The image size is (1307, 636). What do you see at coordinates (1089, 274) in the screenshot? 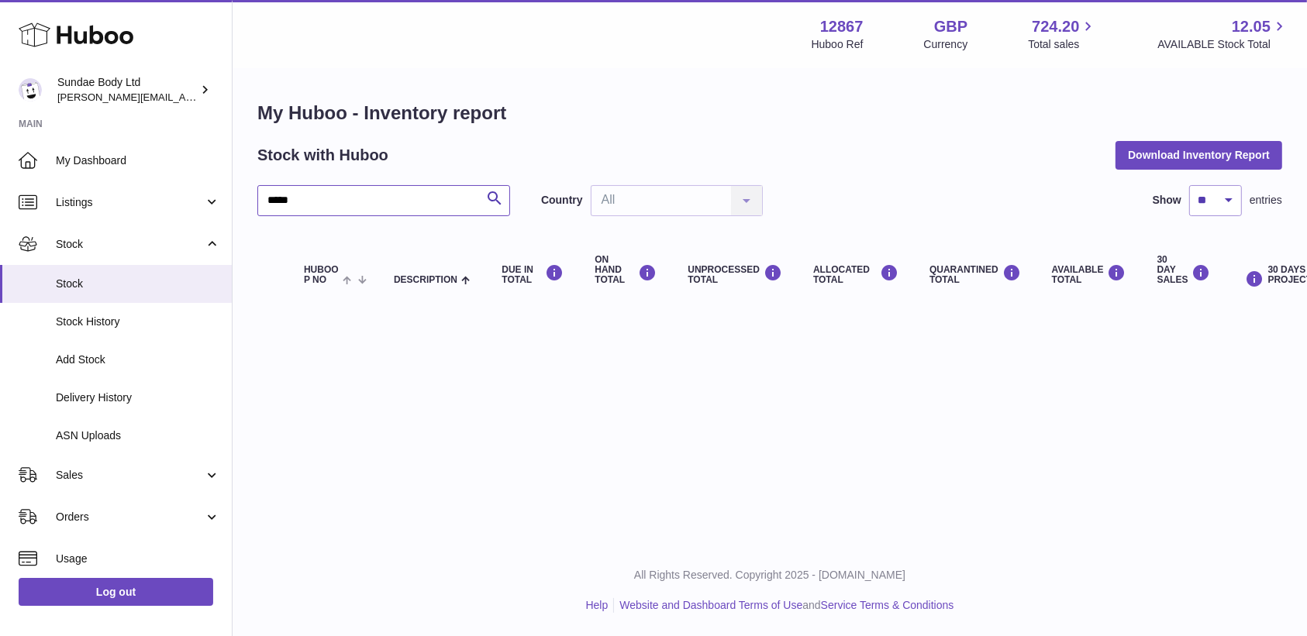
I see `div: AVAILABLE Total` at bounding box center [1089, 274].